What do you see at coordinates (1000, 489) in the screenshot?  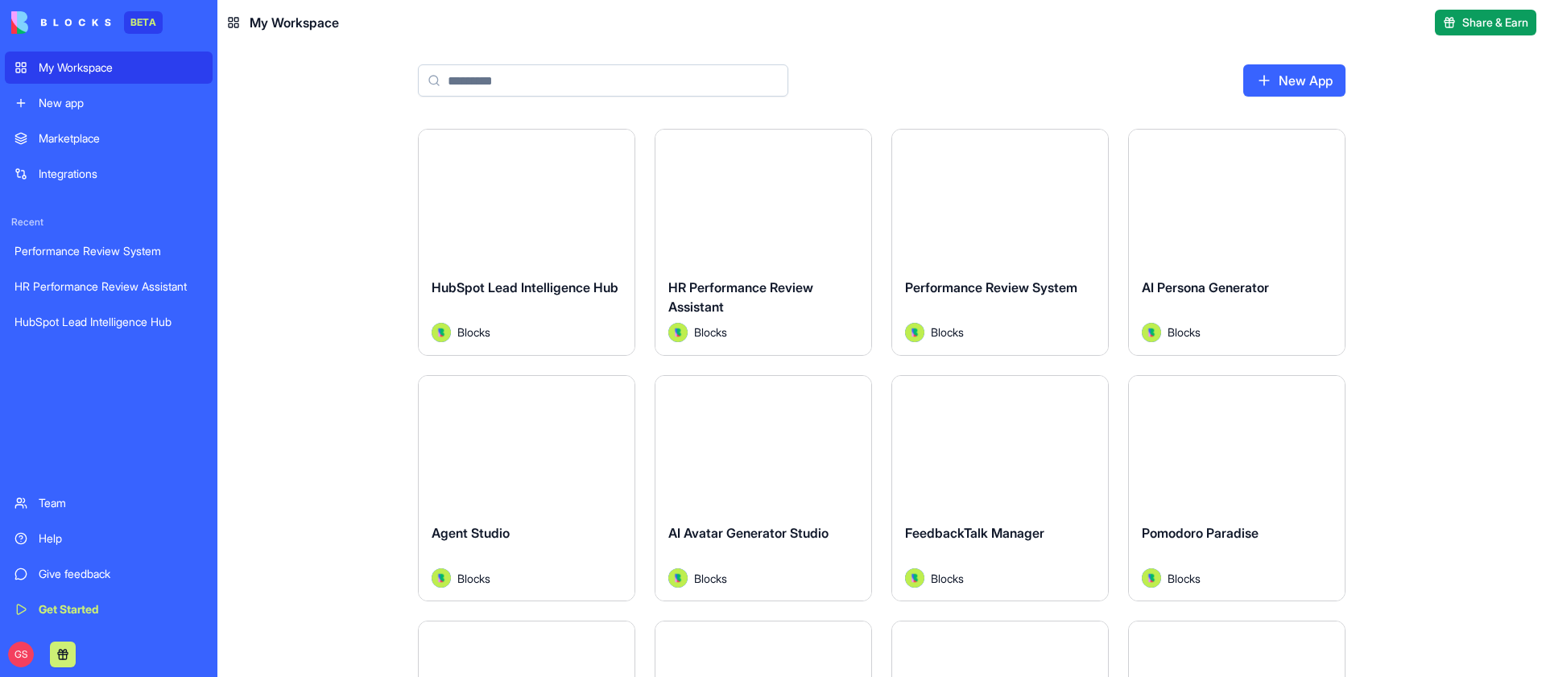 I see `a: FeedbackTalk ManagerAvatarBlocks` at bounding box center [1000, 489].